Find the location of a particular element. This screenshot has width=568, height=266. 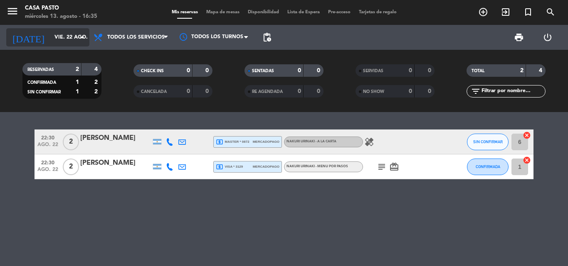

i: power_settings_new is located at coordinates (547, 37).